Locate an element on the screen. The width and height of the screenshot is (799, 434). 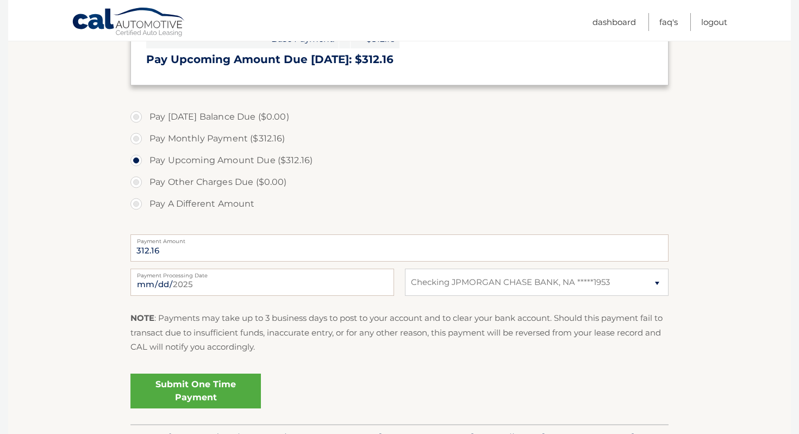
a: Logout is located at coordinates (714, 22).